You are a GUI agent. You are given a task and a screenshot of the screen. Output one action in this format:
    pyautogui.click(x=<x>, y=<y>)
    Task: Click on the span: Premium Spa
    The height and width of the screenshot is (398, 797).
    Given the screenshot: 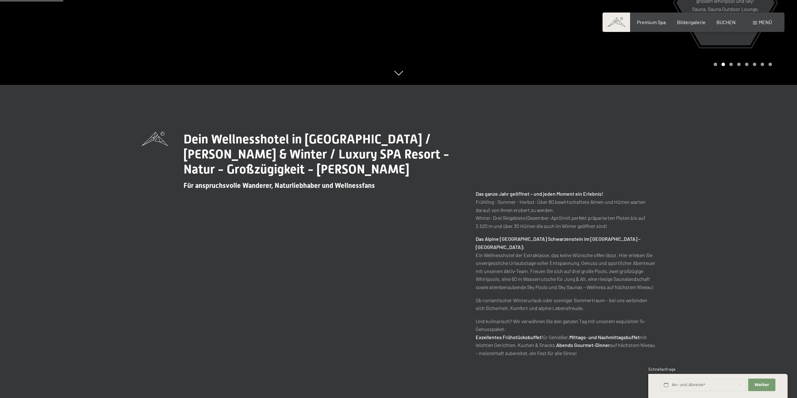 What is the action you would take?
    pyautogui.click(x=652, y=22)
    